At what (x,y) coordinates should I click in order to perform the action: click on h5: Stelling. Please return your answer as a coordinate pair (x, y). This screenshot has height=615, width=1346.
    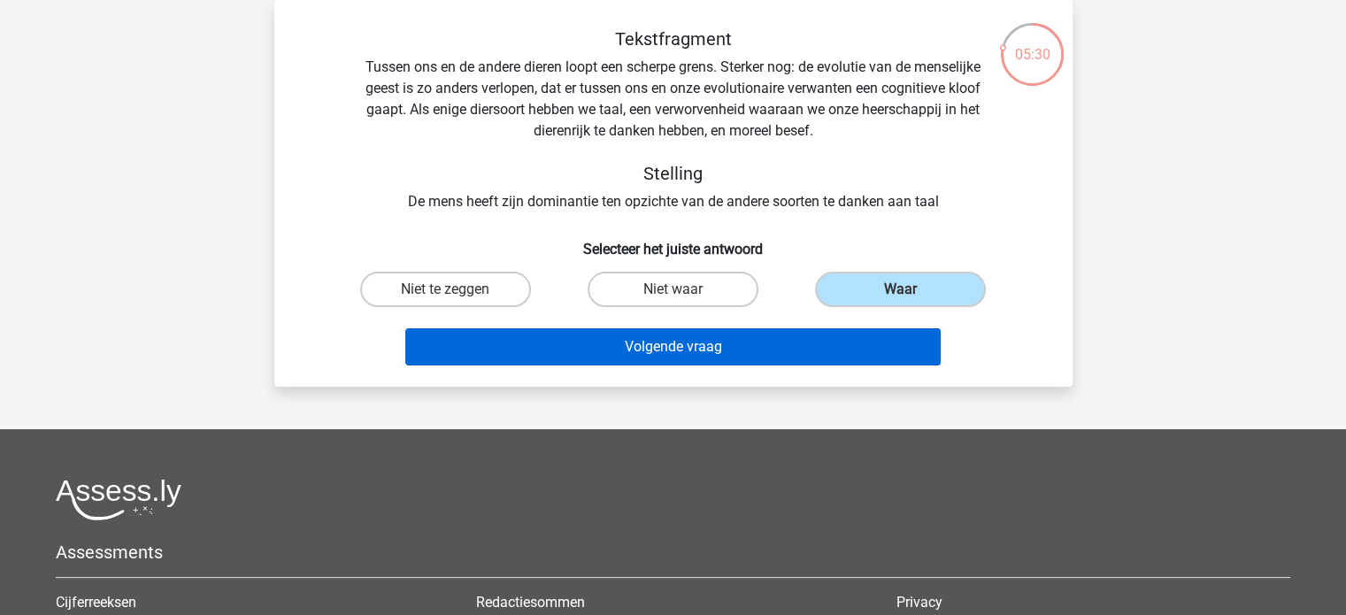
    Looking at the image, I should click on (673, 173).